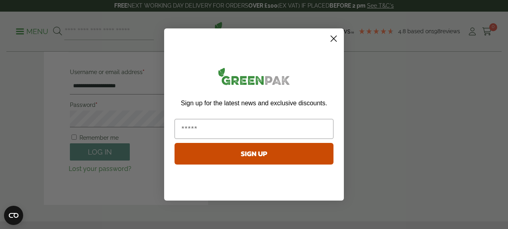 The height and width of the screenshot is (229, 508). Describe the element at coordinates (254, 153) in the screenshot. I see `button: SIGN UP` at that location.